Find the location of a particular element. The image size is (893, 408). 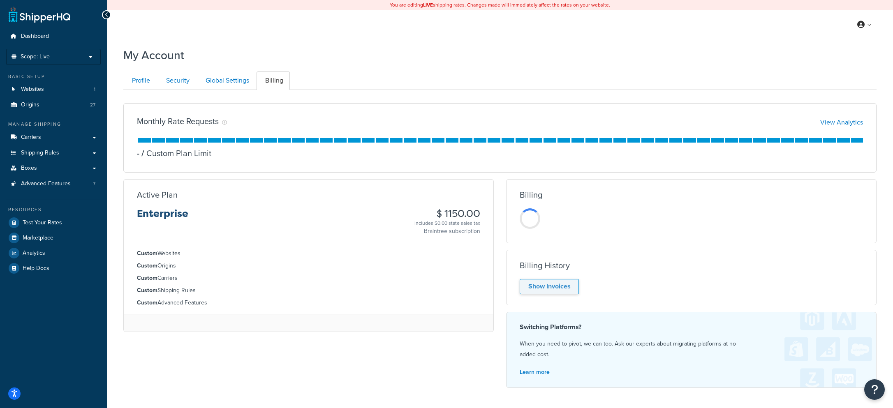

a: Origins 27 is located at coordinates (53, 105).